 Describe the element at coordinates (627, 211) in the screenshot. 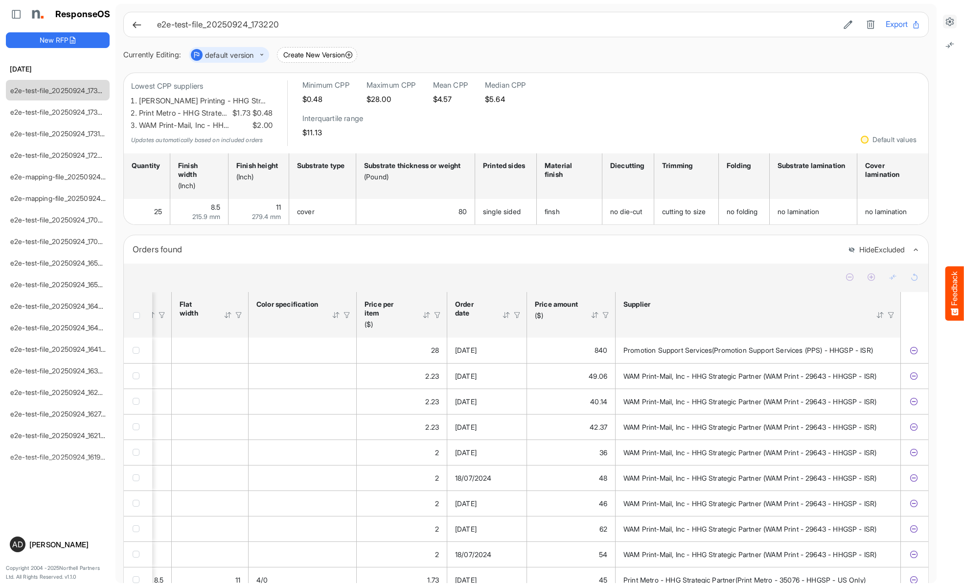

I see `span: no die-cut` at that location.